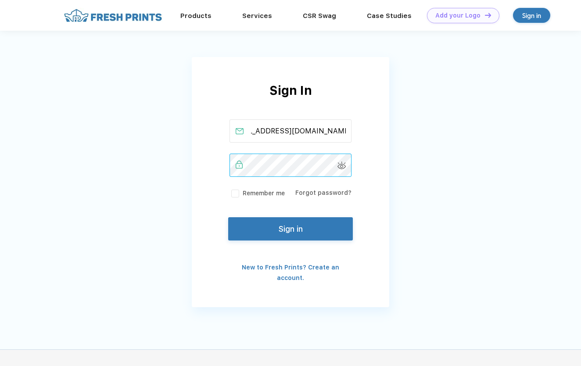 The height and width of the screenshot is (366, 581). I want to click on label: Remember me, so click(257, 193).